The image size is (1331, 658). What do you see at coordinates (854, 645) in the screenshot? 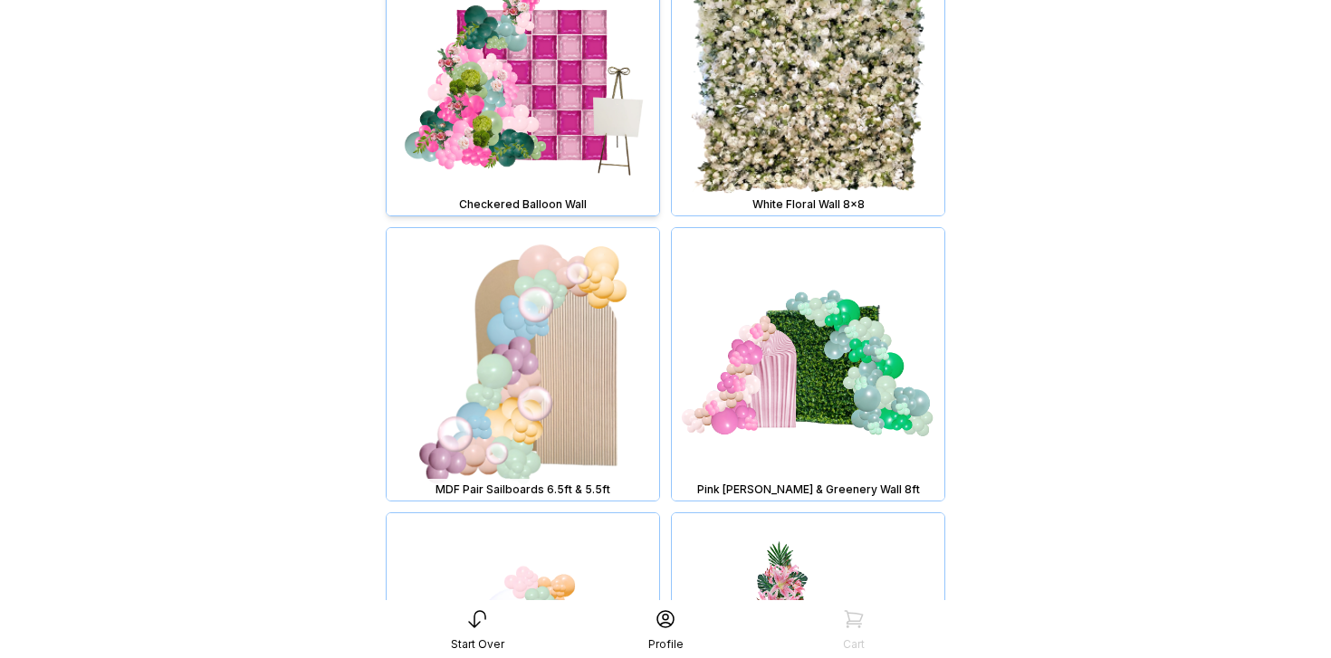
I see `div: Cart` at bounding box center [854, 645].